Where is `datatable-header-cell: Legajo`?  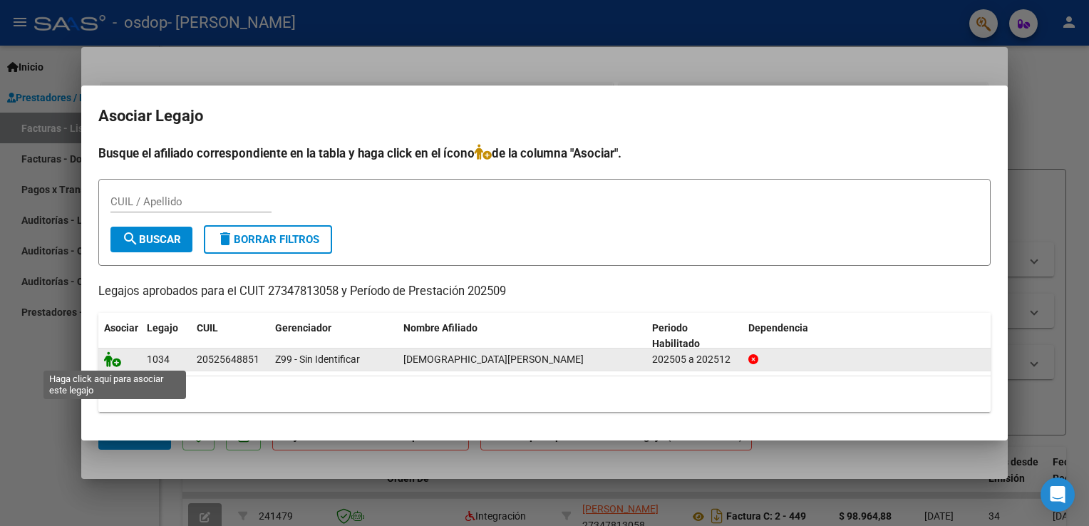
datatable-header-cell: Legajo is located at coordinates (166, 336).